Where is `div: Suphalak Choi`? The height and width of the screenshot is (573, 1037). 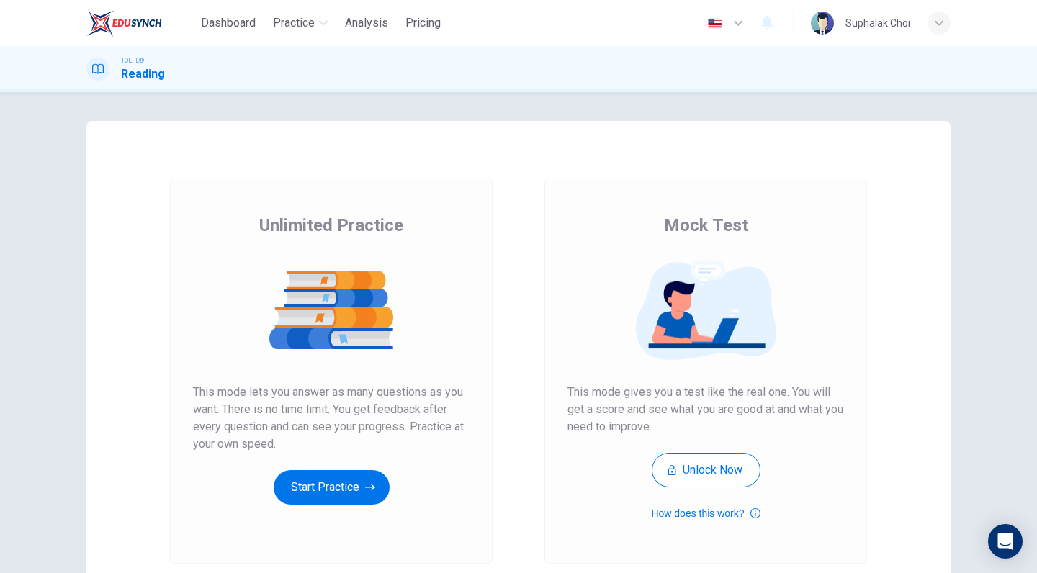
div: Suphalak Choi is located at coordinates (878, 23).